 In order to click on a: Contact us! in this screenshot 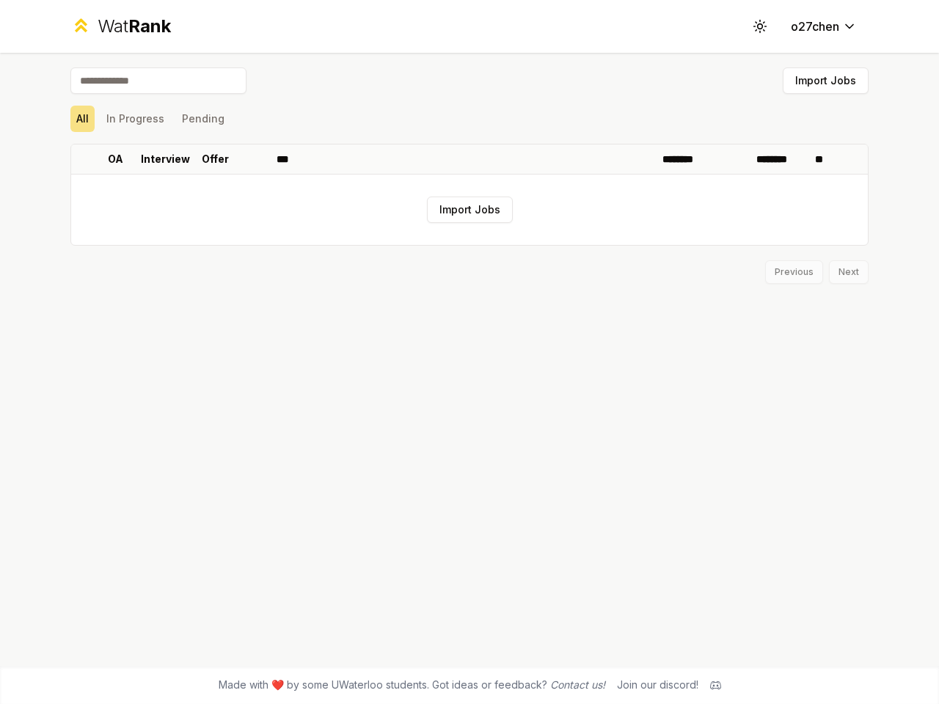, I will do `click(577, 684)`.